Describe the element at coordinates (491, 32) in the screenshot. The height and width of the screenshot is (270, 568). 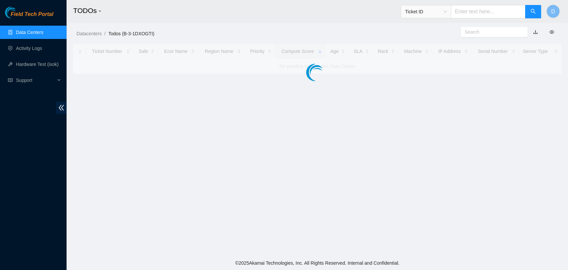
I see `input: Search` at that location.